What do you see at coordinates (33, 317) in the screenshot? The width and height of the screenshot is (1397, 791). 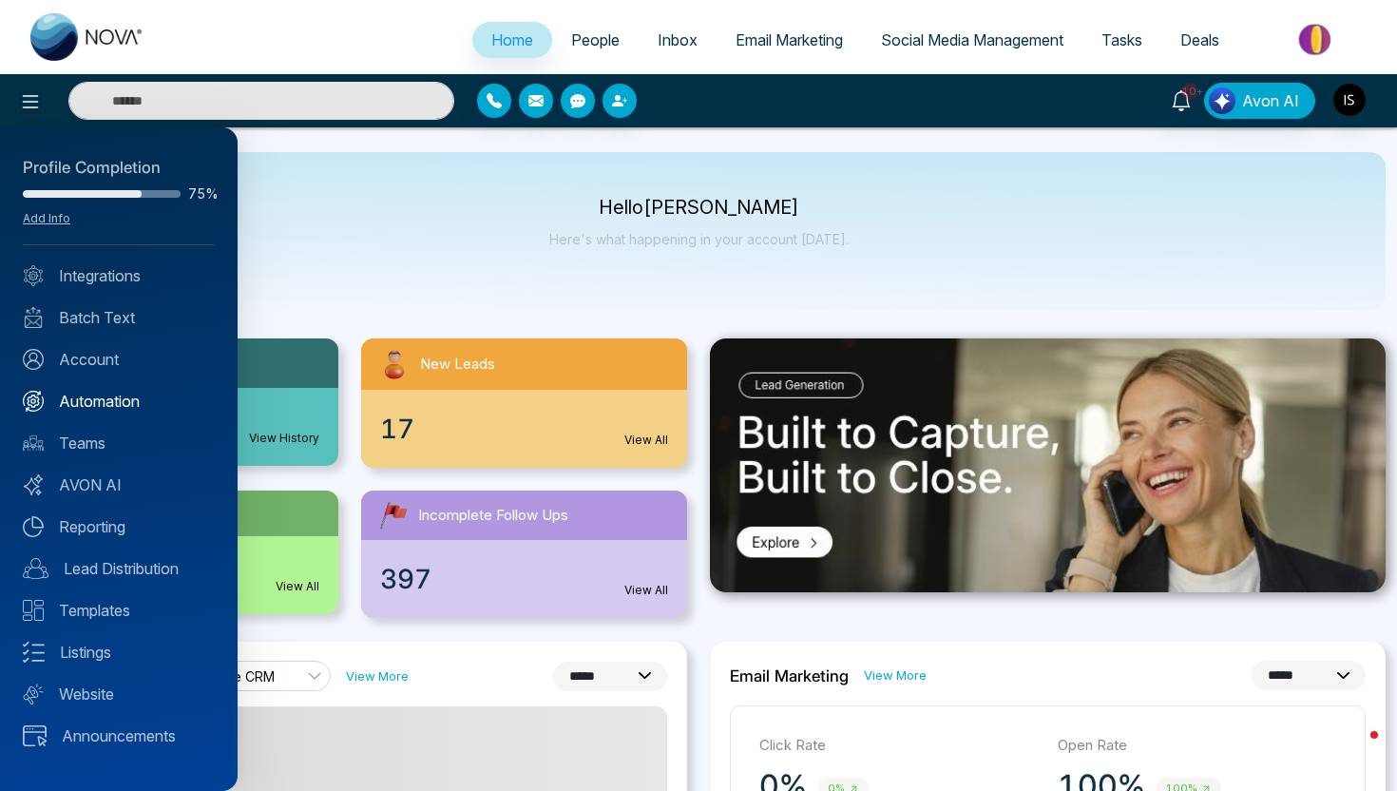 I see `img: batch_text_white.png` at bounding box center [33, 317].